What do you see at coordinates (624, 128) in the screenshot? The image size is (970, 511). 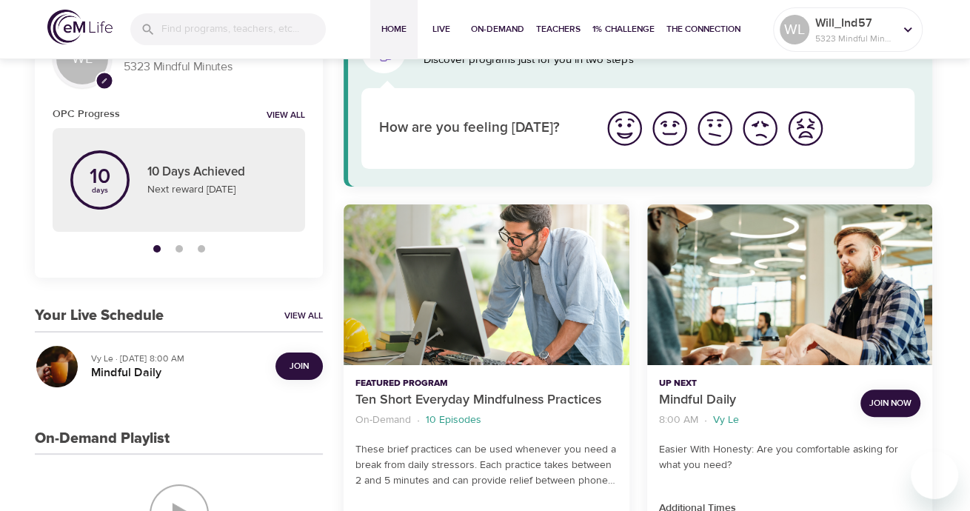 I see `img: great` at bounding box center [624, 128].